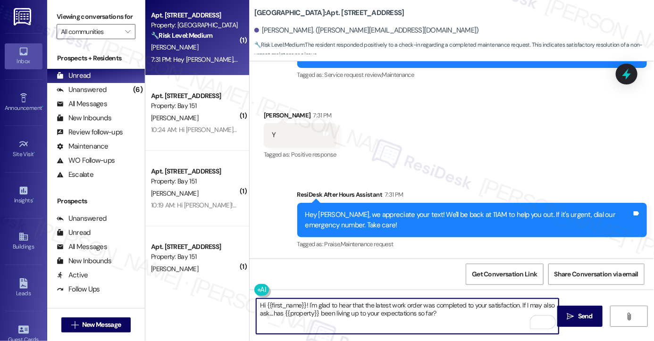 The width and height of the screenshot is (654, 341). What do you see at coordinates (72, 275) in the screenshot?
I see `div: Active` at bounding box center [72, 275].